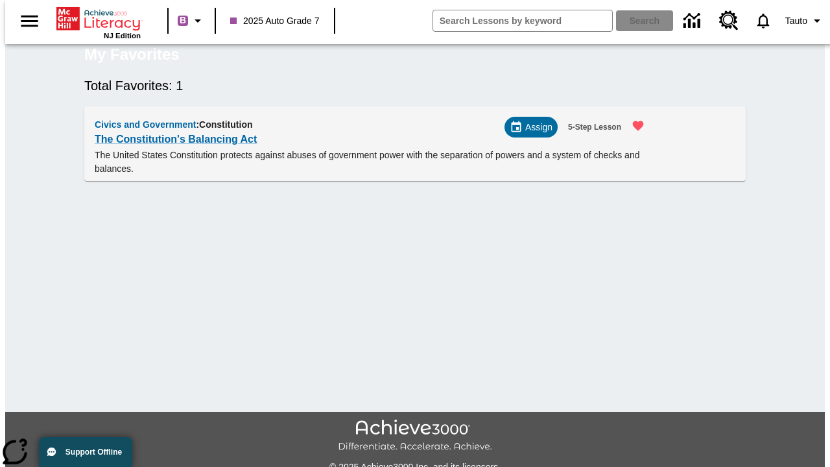 The width and height of the screenshot is (830, 467). Describe the element at coordinates (176, 139) in the screenshot. I see `h6: The Constitution's Balancing Act` at that location.